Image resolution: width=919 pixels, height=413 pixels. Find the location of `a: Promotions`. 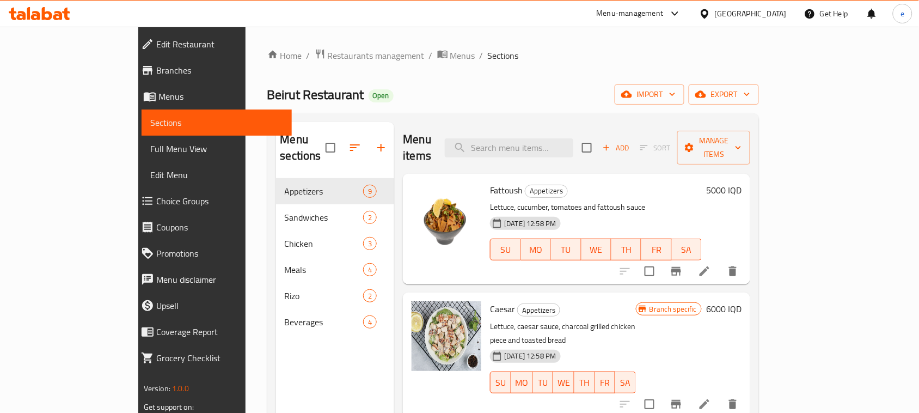

a: Promotions is located at coordinates (212, 253).